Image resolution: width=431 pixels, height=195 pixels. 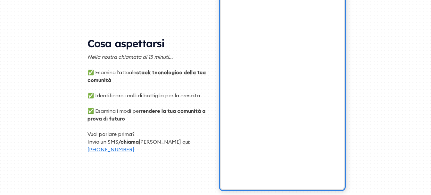 What do you see at coordinates (186, 141) in the screenshot?
I see `font: qui:` at bounding box center [186, 141].